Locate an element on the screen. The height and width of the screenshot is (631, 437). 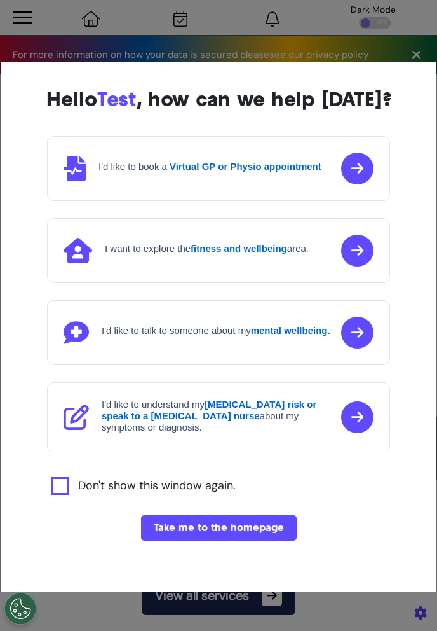
h4: I'd like to talk to someone about my is located at coordinates (216, 331).